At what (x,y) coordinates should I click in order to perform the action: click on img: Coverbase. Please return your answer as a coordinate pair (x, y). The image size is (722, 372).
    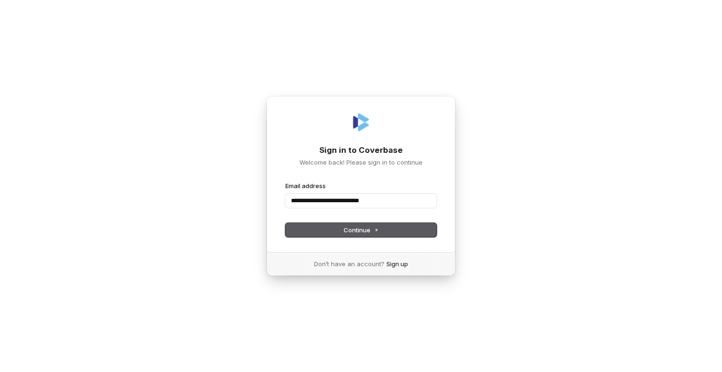
    Looking at the image, I should click on (361, 122).